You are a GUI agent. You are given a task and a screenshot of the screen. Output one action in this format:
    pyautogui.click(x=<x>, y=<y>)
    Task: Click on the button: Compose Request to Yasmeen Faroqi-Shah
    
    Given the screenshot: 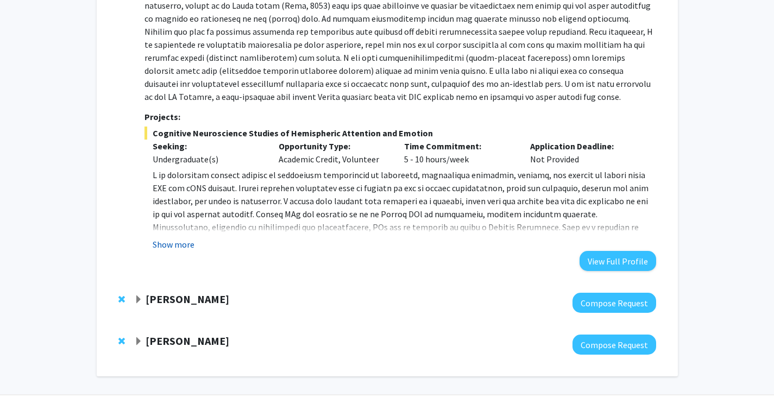 What is the action you would take?
    pyautogui.click(x=614, y=302)
    